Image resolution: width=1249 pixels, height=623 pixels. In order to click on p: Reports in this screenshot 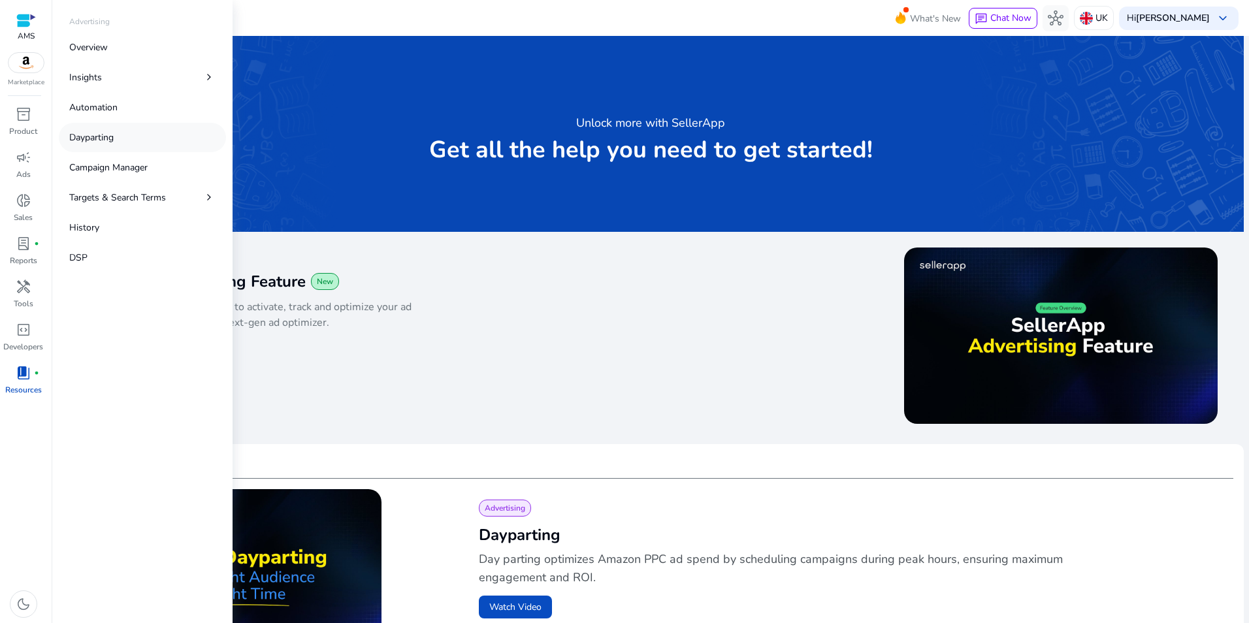, I will do `click(24, 261)`.